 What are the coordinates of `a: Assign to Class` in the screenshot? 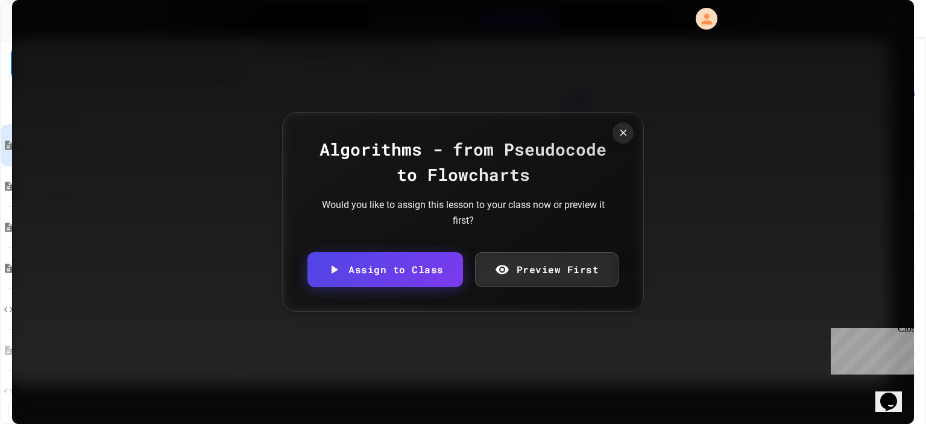 It's located at (385, 270).